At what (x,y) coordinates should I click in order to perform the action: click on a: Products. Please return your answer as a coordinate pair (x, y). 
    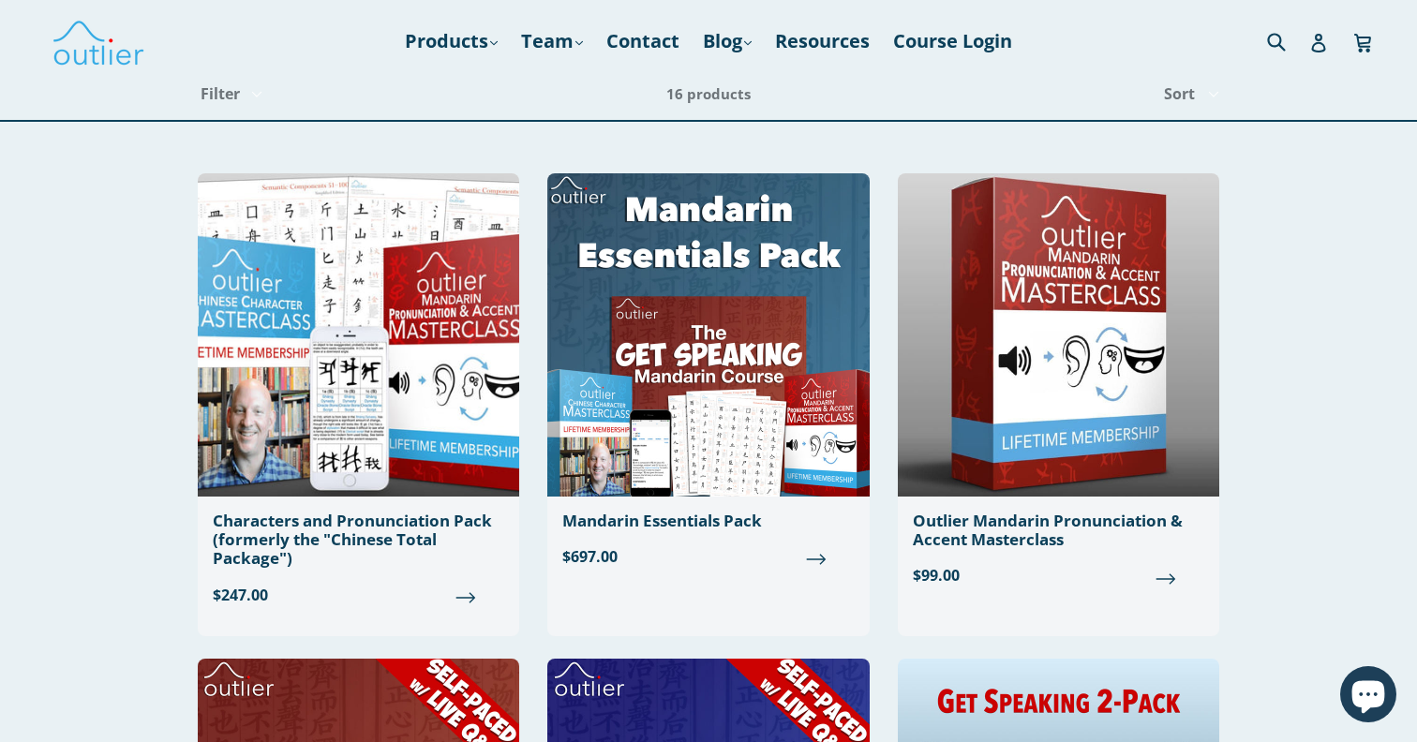
    Looking at the image, I should click on (451, 41).